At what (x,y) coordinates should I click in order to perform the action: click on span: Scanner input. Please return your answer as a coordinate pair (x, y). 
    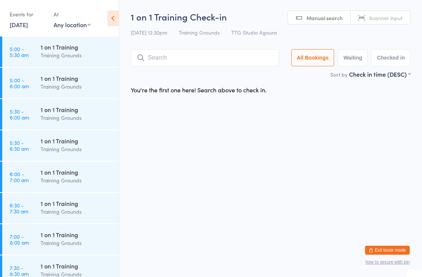
    Looking at the image, I should click on (386, 18).